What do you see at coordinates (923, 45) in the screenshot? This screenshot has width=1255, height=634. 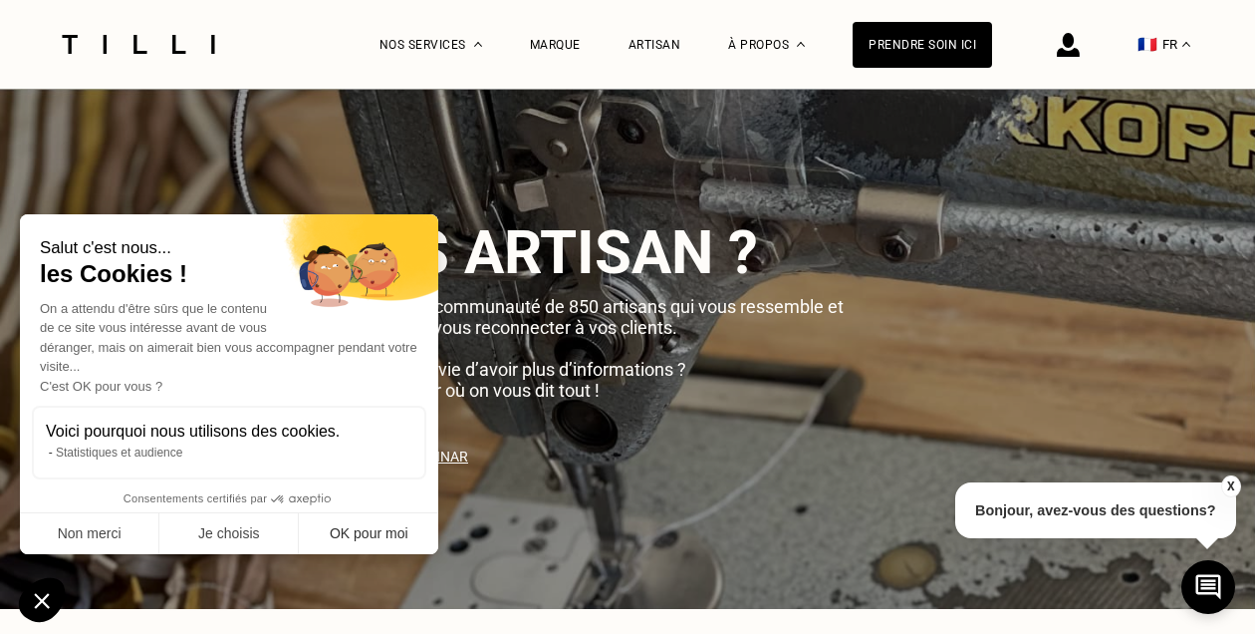 I see `a: Prendre soin ici` at bounding box center [923, 45].